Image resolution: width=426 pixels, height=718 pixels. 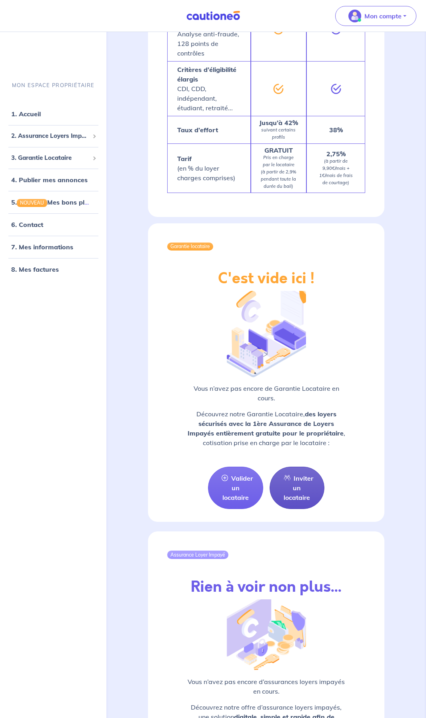 I want to click on strong: Tarif, so click(x=184, y=159).